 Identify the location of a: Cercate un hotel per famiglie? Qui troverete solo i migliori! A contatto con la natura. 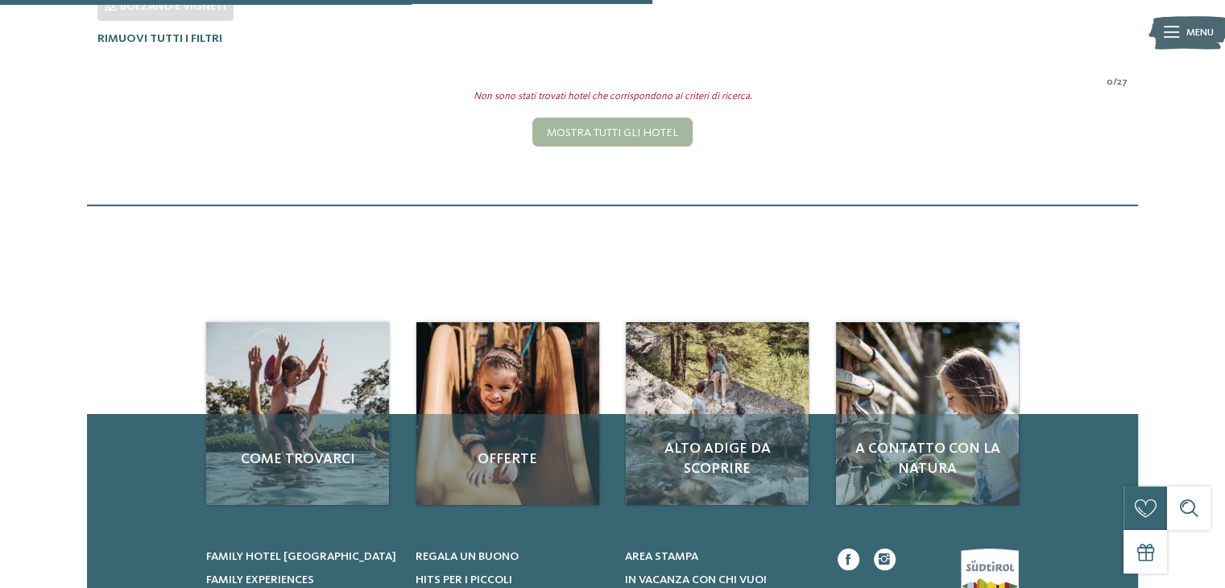
(927, 413).